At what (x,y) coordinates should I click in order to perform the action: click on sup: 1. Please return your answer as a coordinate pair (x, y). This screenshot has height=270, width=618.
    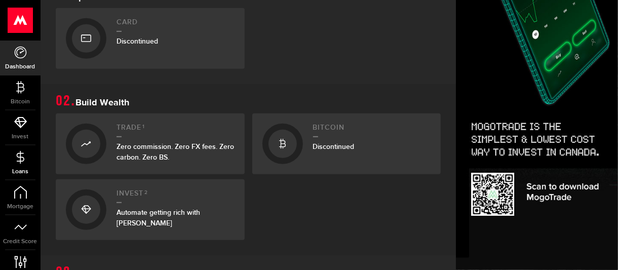
    Looking at the image, I should click on (143, 127).